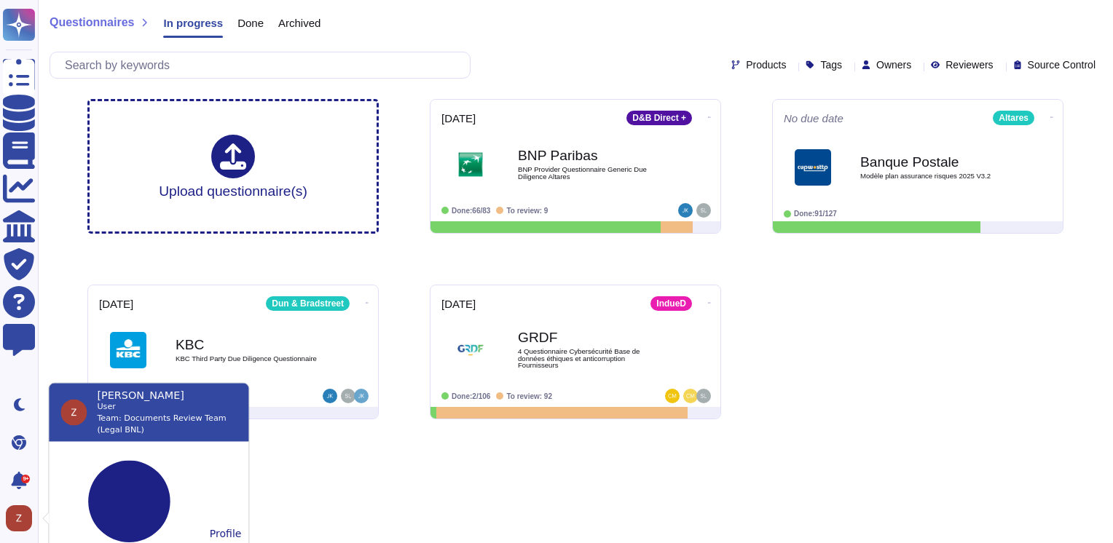  What do you see at coordinates (591, 173) in the screenshot?
I see `span: BNP Provider Questionnaire Generic Due Diligence Altares` at bounding box center [591, 173].